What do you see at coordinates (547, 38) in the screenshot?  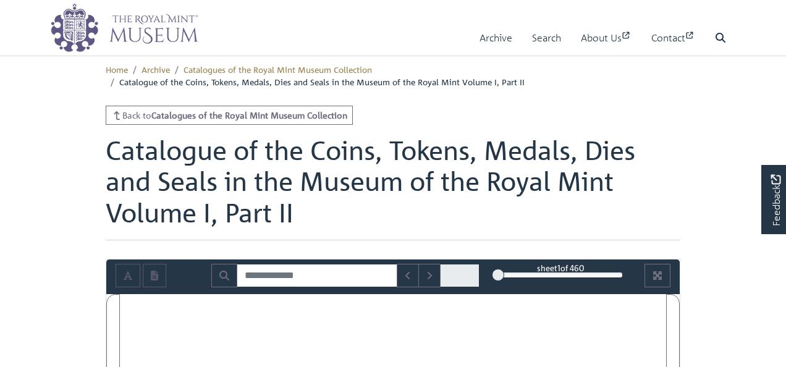 I see `a: Search` at bounding box center [547, 38].